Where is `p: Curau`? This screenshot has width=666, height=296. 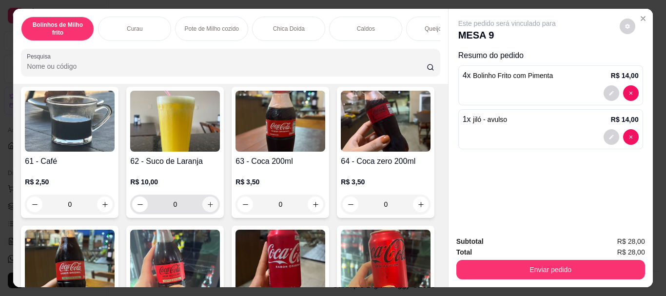
p: Curau is located at coordinates (135, 29).